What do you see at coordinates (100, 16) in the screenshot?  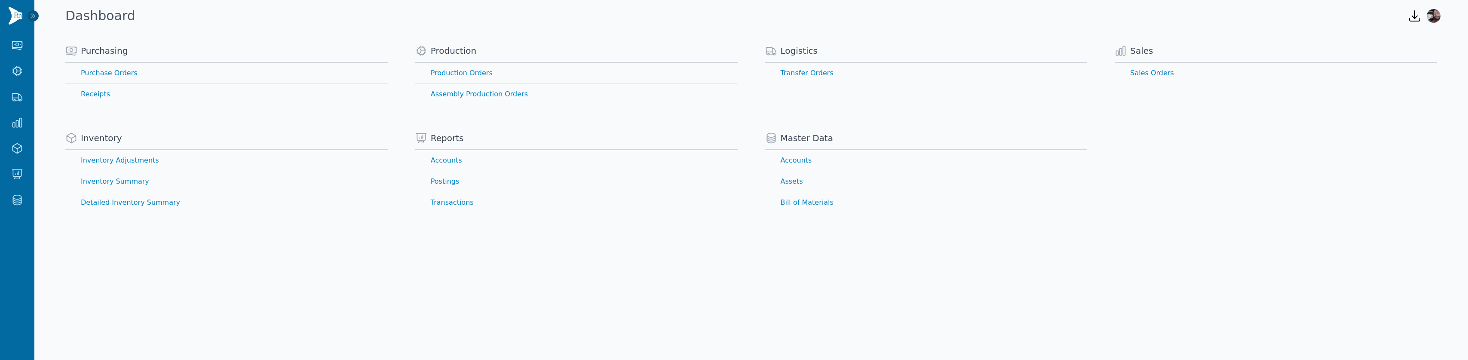 I see `h1: Dashboard` at bounding box center [100, 16].